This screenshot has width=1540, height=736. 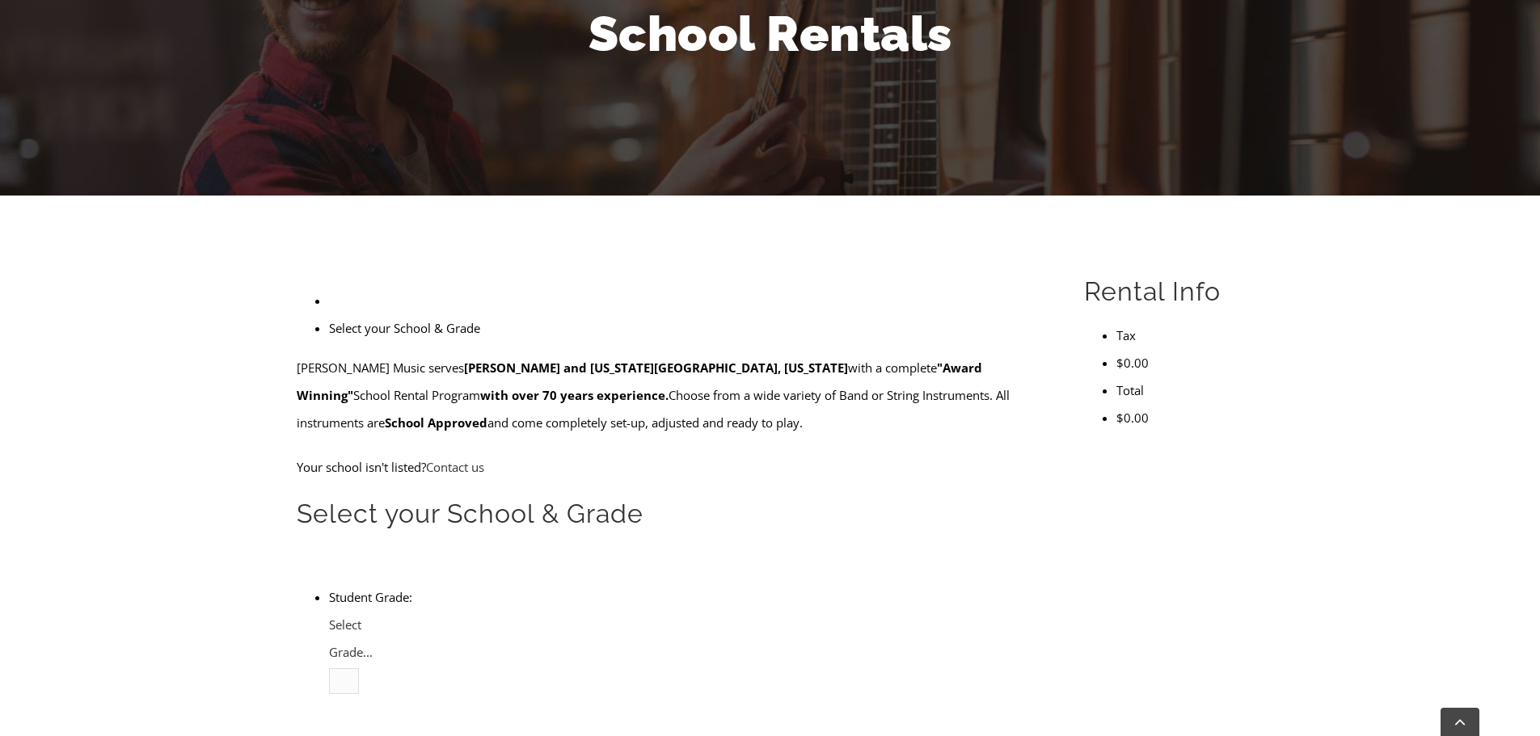 What do you see at coordinates (351, 639) in the screenshot?
I see `span: Select Grade...` at bounding box center [351, 639].